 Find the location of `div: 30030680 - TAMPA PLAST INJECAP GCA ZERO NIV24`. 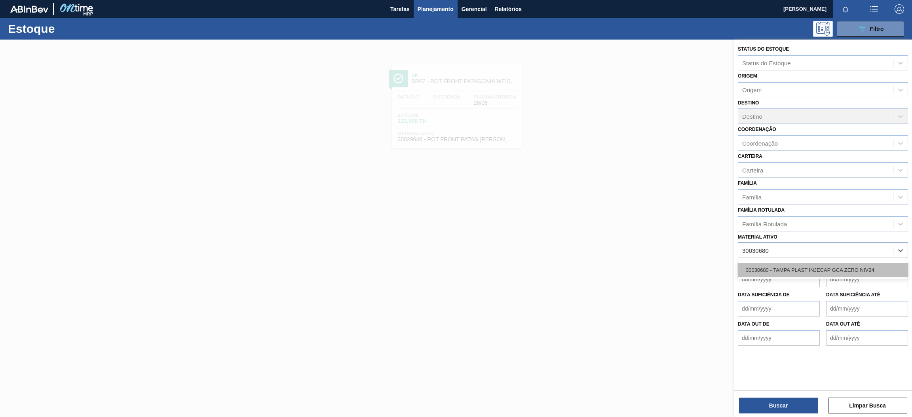

div: 30030680 - TAMPA PLAST INJECAP GCA ZERO NIV24 is located at coordinates (823, 270).